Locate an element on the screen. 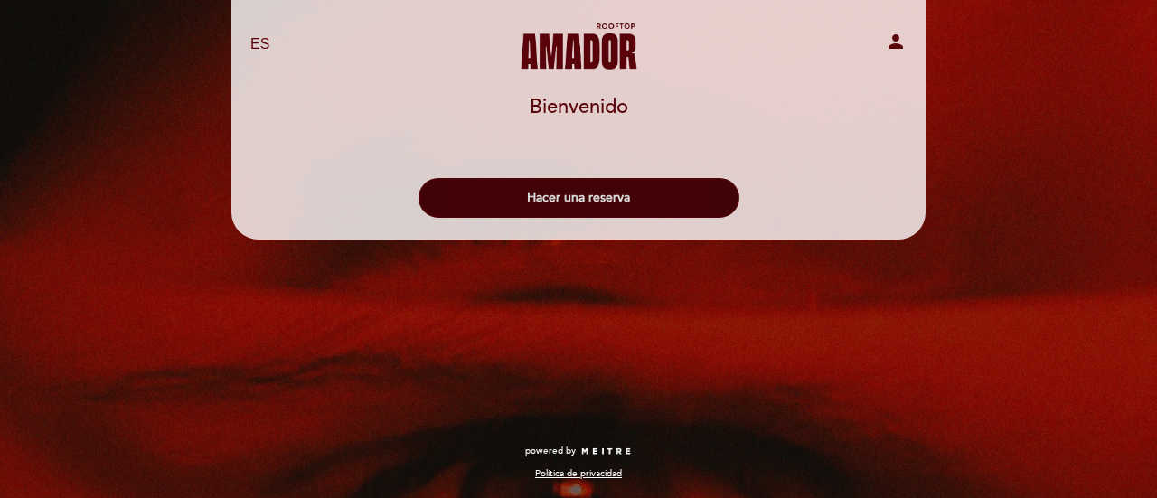 This screenshot has height=498, width=1157. h1: Bienvenido is located at coordinates (579, 108).